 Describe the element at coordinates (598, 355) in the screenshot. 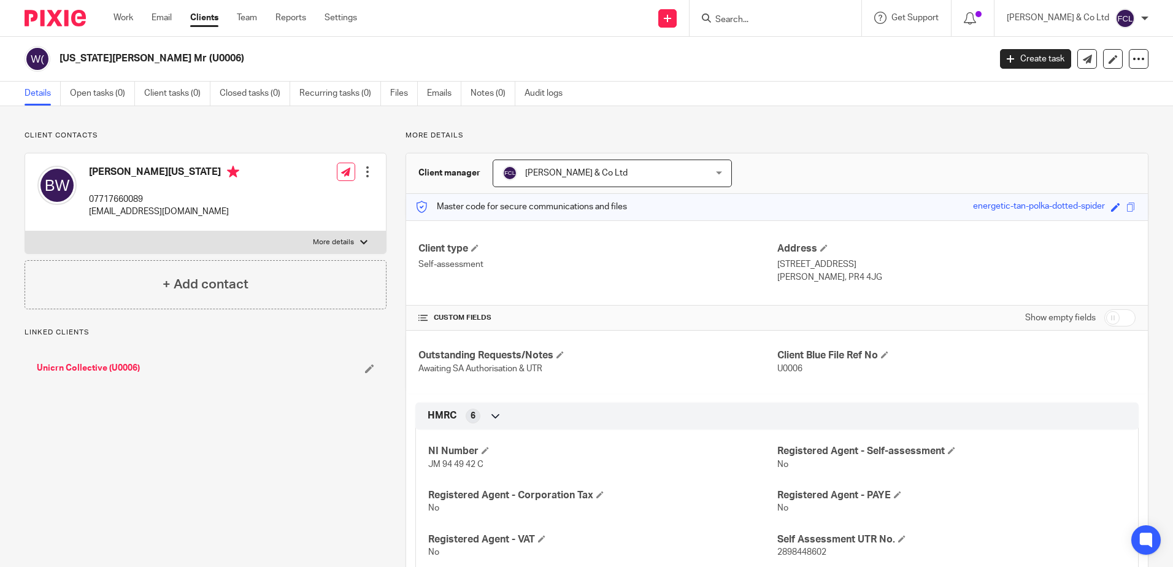

I see `h4: Outstanding Requests/Notes` at that location.